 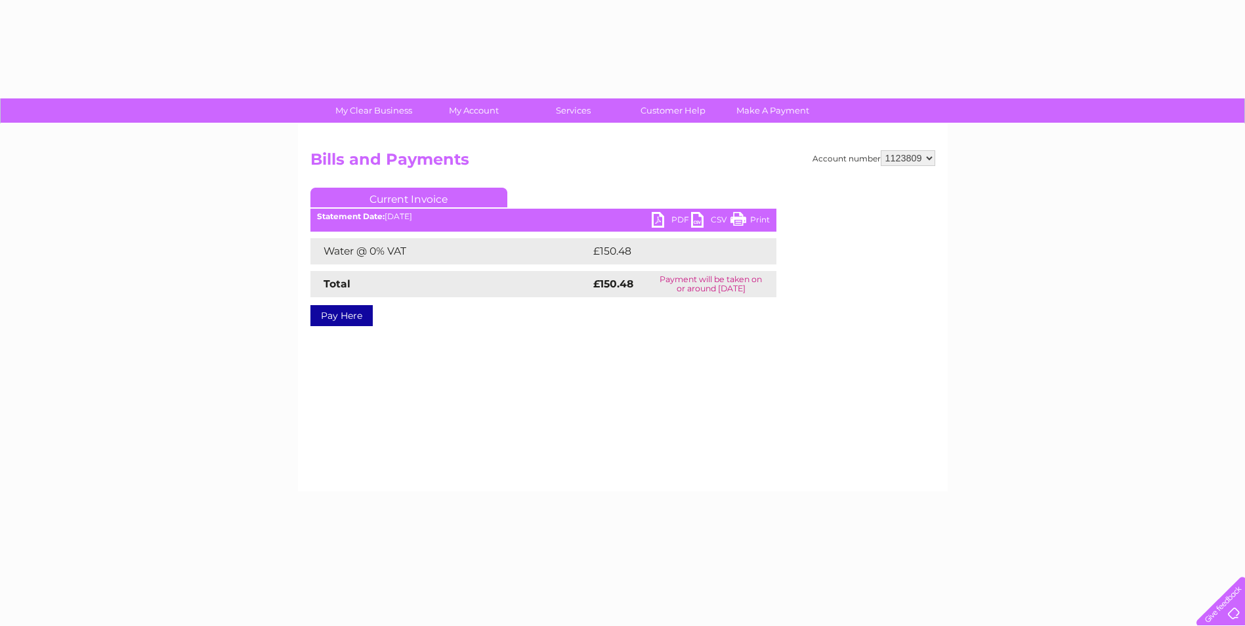 I want to click on b: Statement Date:, so click(x=351, y=216).